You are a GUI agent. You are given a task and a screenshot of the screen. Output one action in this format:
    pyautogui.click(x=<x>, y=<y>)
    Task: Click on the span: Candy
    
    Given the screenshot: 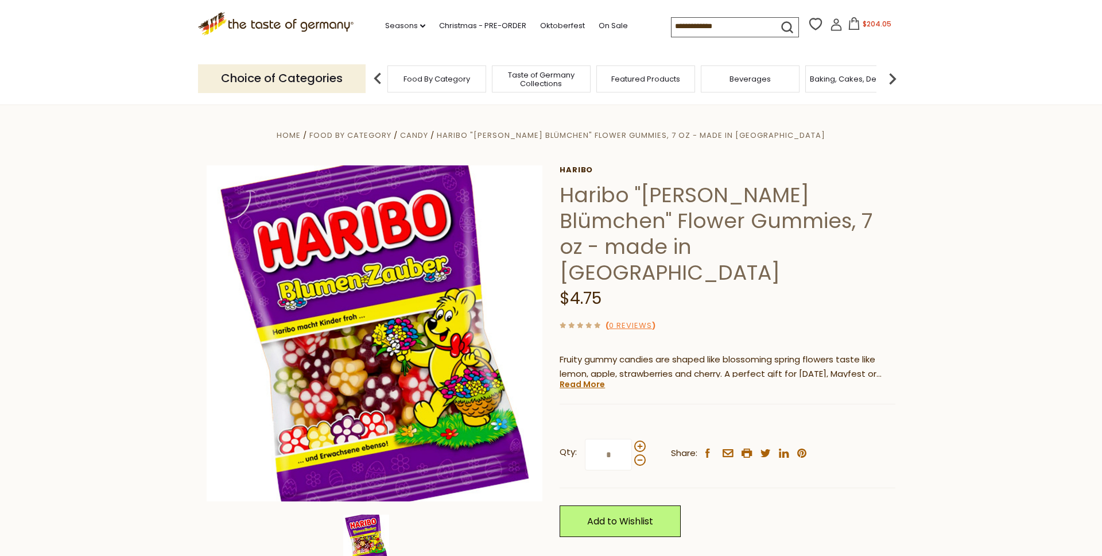 What is the action you would take?
    pyautogui.click(x=414, y=135)
    